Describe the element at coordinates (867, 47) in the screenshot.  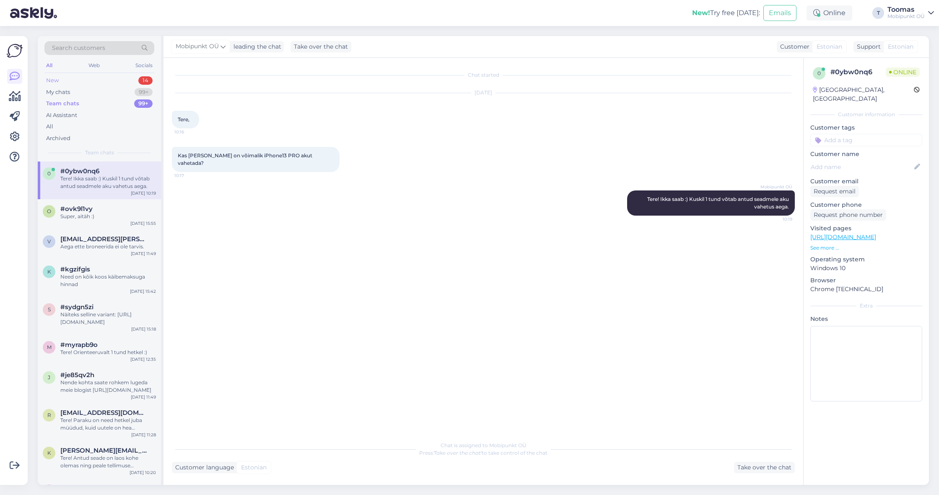
I see `div: Support` at that location.